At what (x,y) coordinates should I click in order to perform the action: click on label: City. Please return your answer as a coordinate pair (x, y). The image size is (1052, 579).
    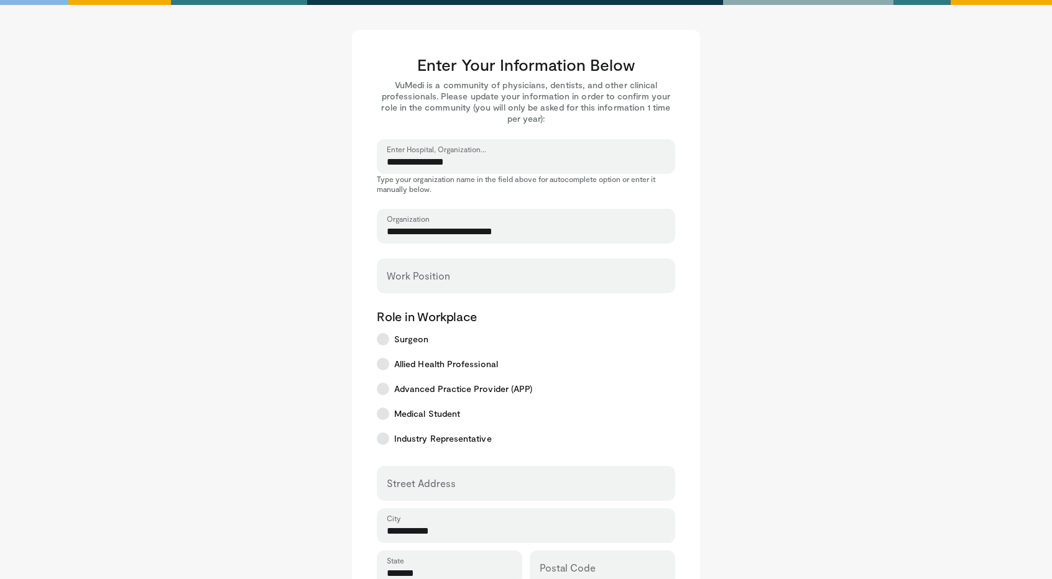
    Looking at the image, I should click on (394, 518).